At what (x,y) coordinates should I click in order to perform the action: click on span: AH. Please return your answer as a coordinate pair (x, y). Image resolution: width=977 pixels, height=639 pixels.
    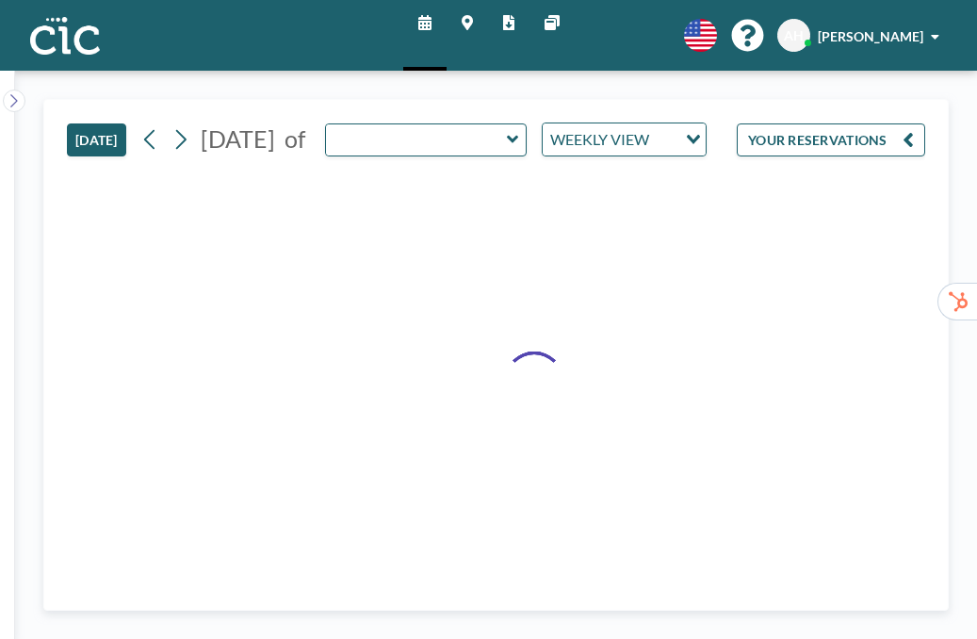
    Looking at the image, I should click on (793, 36).